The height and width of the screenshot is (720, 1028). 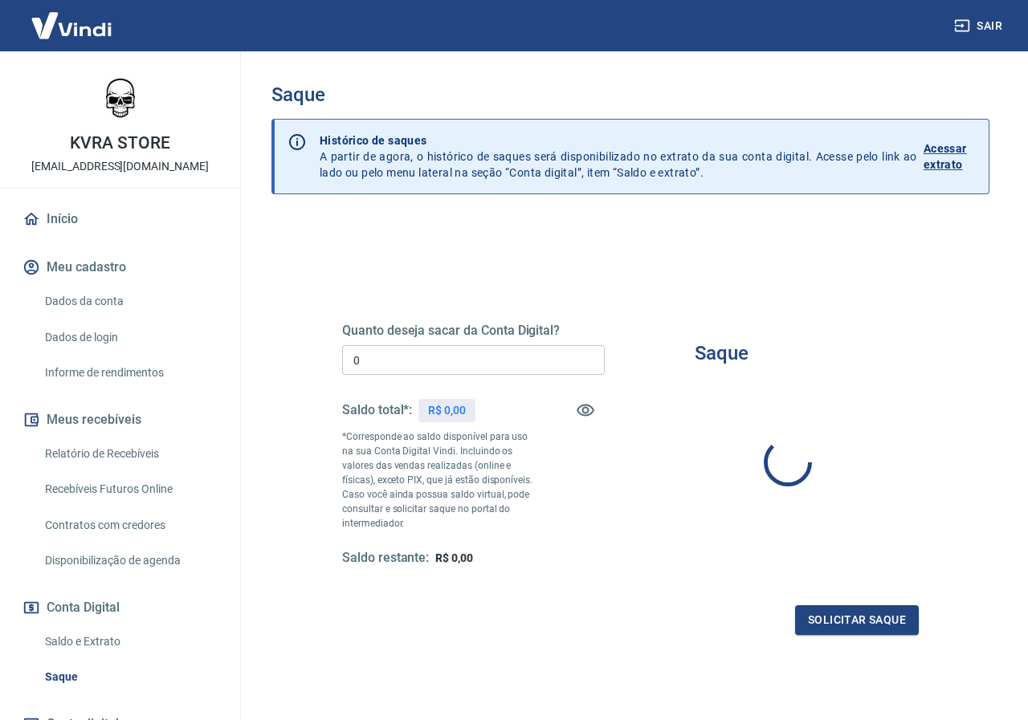 What do you see at coordinates (454, 558) in the screenshot?
I see `span: R$ 0,00` at bounding box center [454, 558].